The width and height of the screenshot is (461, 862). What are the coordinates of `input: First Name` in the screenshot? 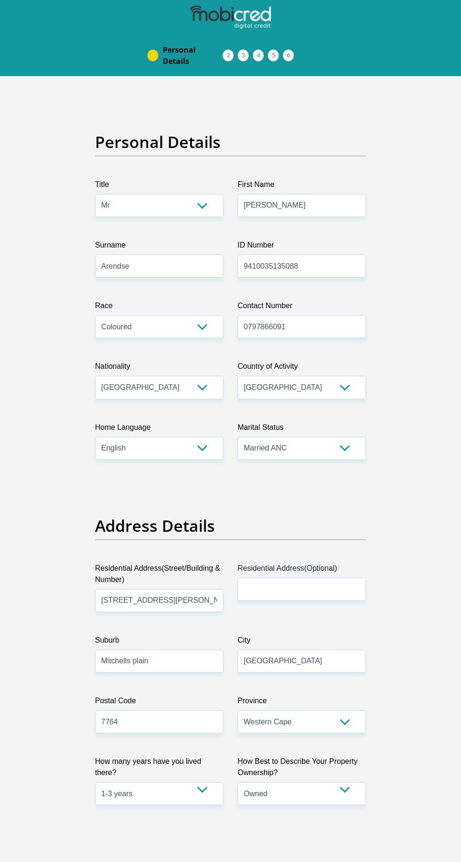 It's located at (301, 205).